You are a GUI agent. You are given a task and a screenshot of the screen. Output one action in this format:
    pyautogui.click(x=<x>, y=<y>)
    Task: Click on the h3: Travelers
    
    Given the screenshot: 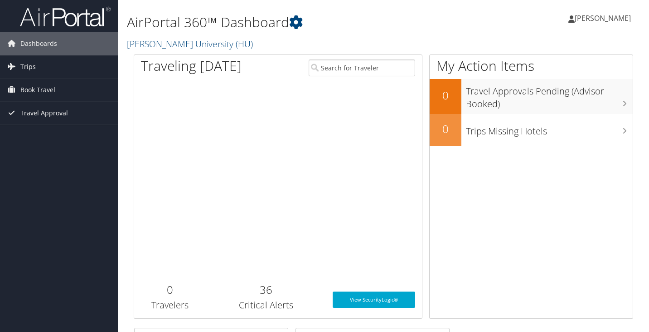 What is the action you would take?
    pyautogui.click(x=170, y=305)
    